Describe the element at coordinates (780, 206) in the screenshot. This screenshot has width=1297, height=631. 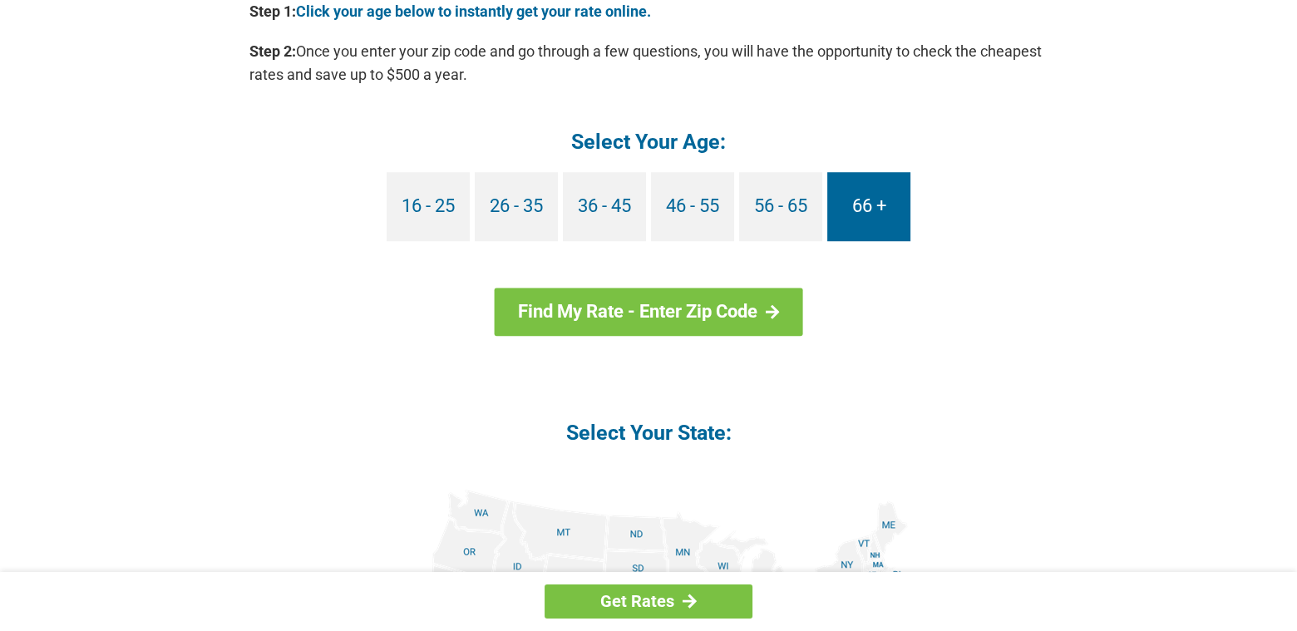
I see `a: 56 - 65` at that location.